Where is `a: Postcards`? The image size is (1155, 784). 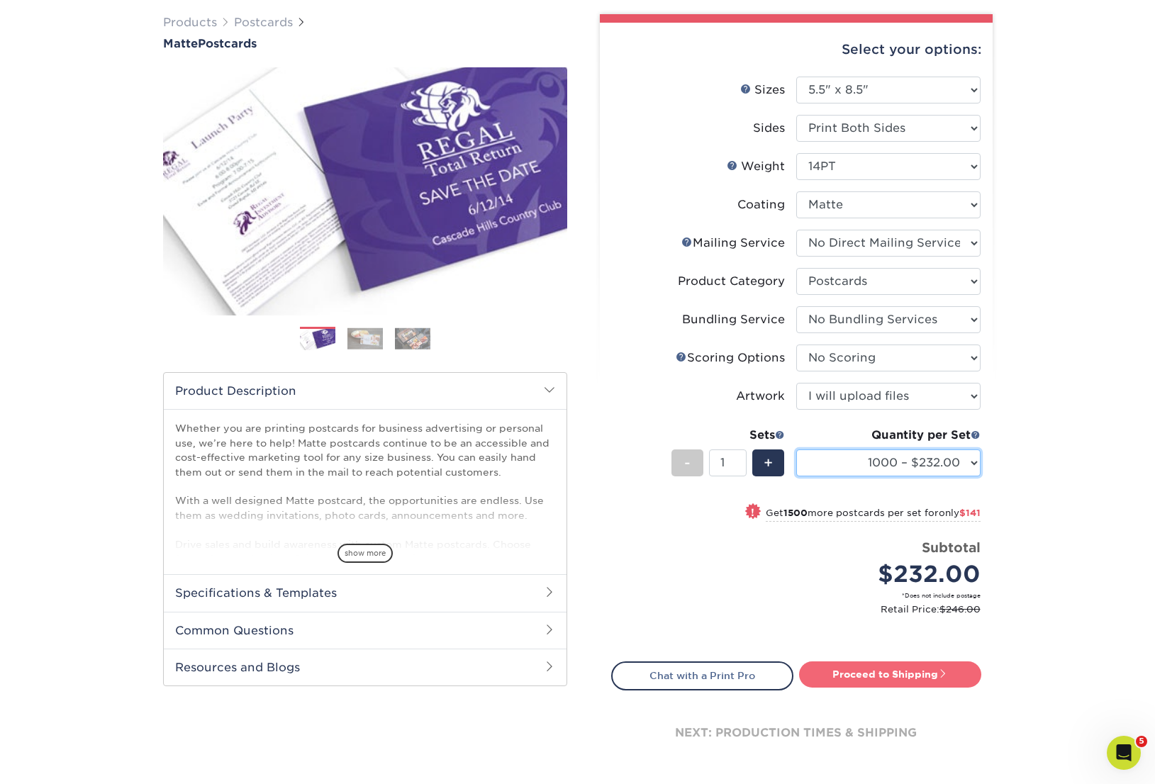 a: Postcards is located at coordinates (263, 22).